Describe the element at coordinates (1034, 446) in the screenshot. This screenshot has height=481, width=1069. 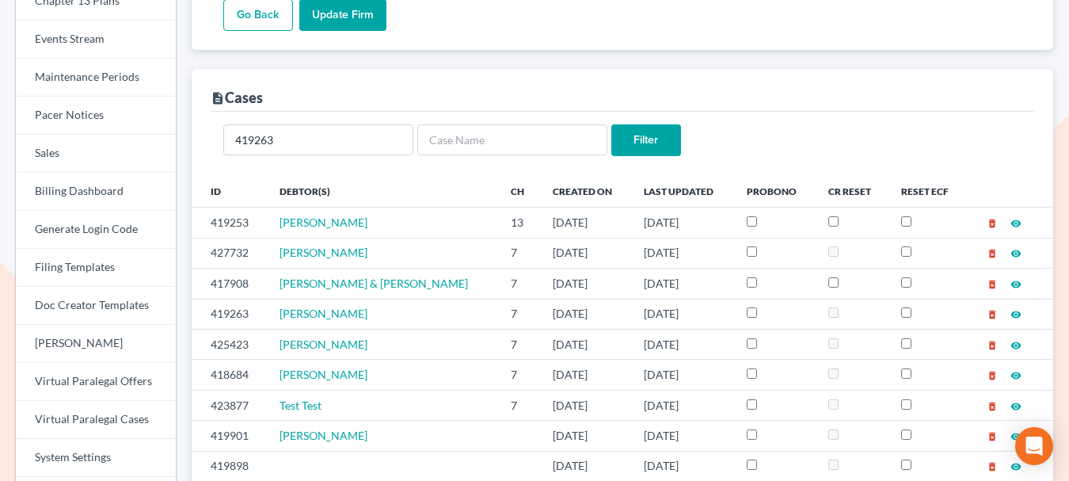
I see `div: Open Intercom Messenger` at that location.